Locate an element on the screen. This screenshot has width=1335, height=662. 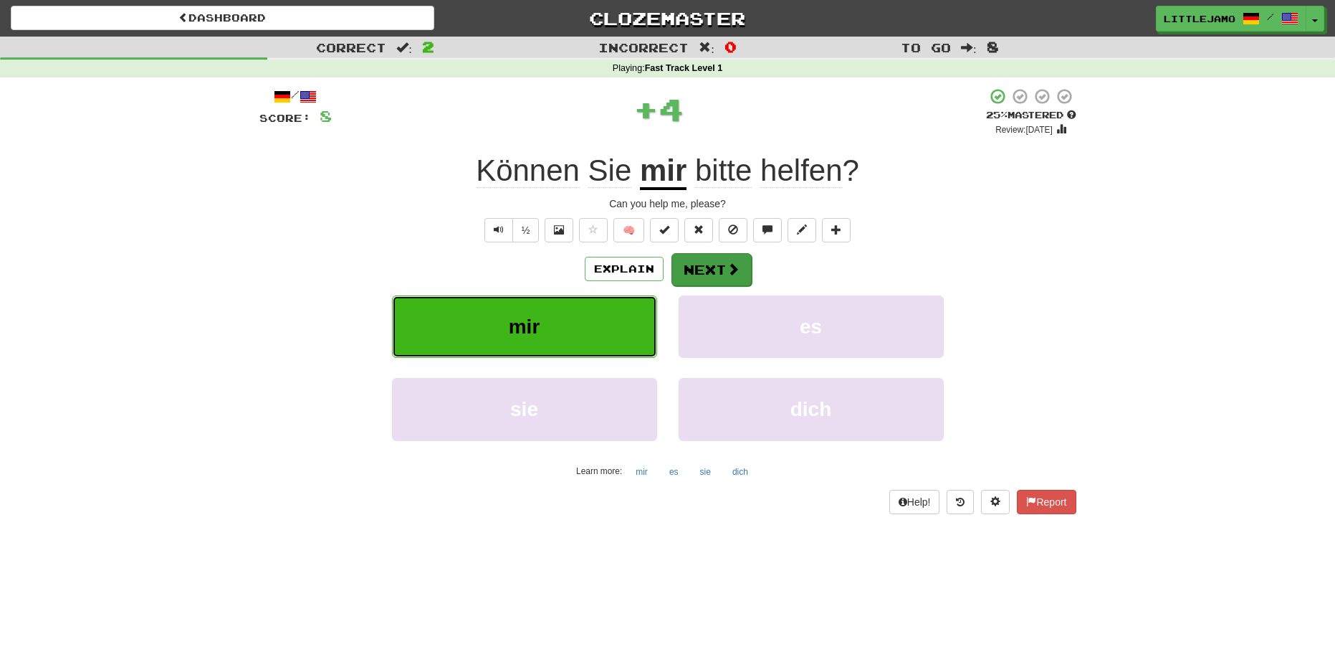
span: 0 is located at coordinates (730, 47).